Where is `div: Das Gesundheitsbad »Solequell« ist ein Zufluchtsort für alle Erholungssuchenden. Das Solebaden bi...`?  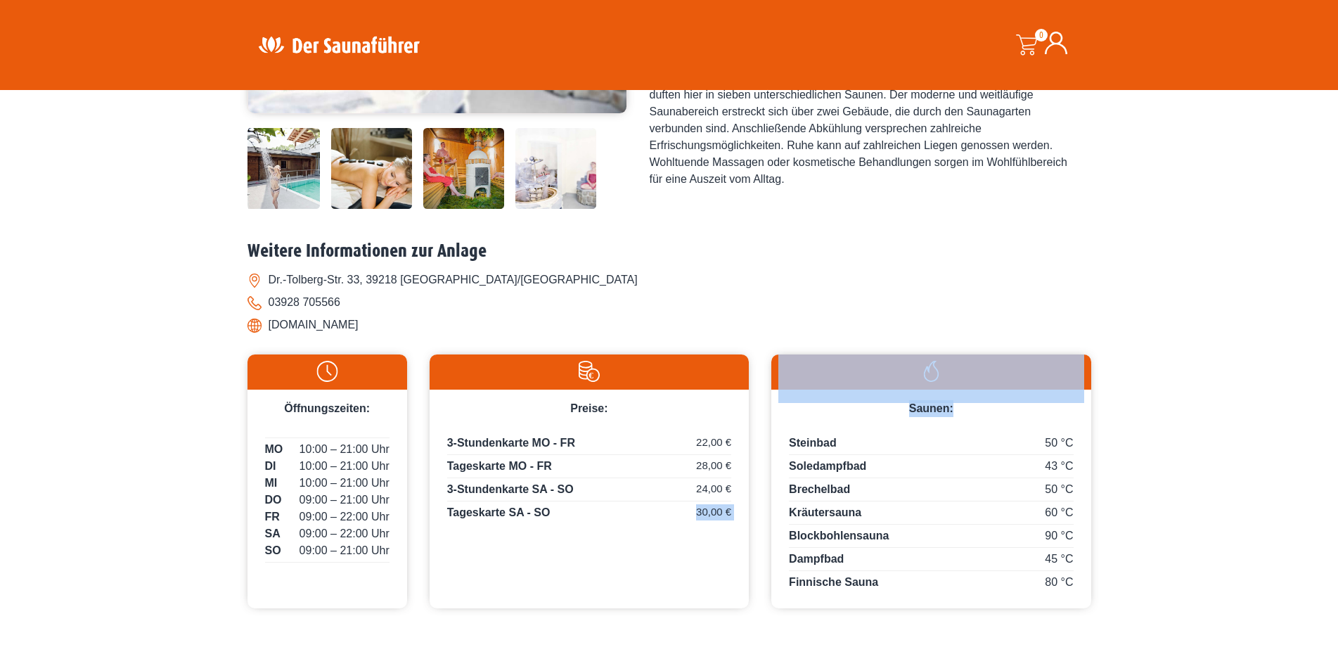
div: Das Gesundheitsbad »Solequell« ist ein Zufluchtsort für alle Erholungssuchenden. Das Solebaden bi... is located at coordinates (861, 103).